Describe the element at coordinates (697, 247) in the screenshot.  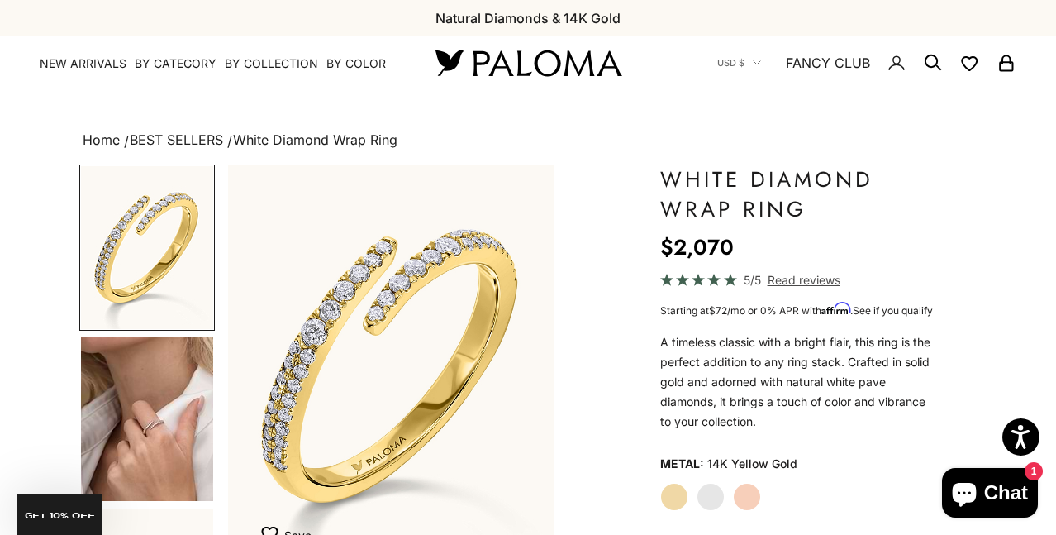
I see `sale-price: $2,070` at that location.